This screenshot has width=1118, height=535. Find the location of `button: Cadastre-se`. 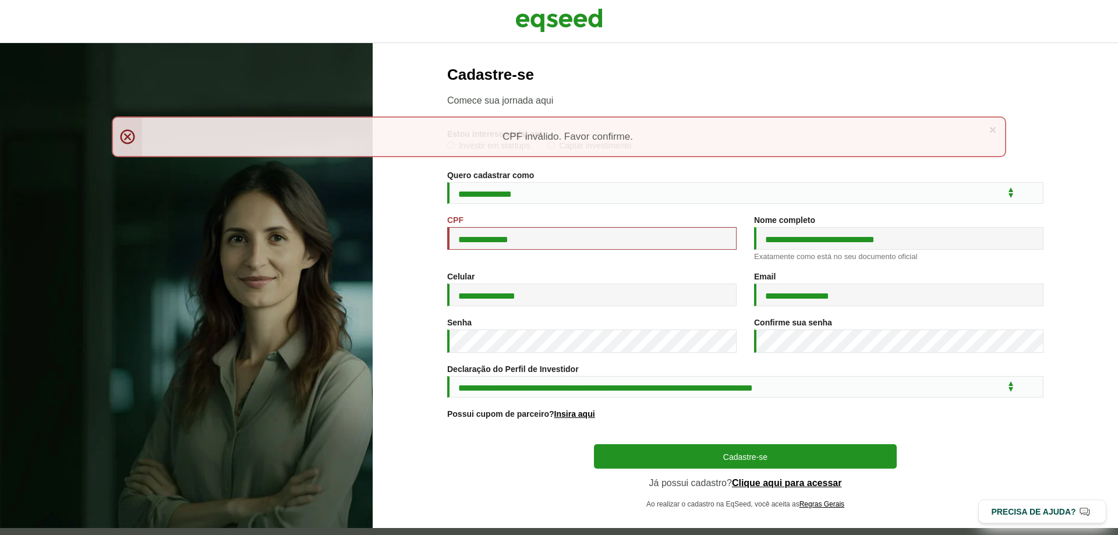

button: Cadastre-se is located at coordinates (745, 456).